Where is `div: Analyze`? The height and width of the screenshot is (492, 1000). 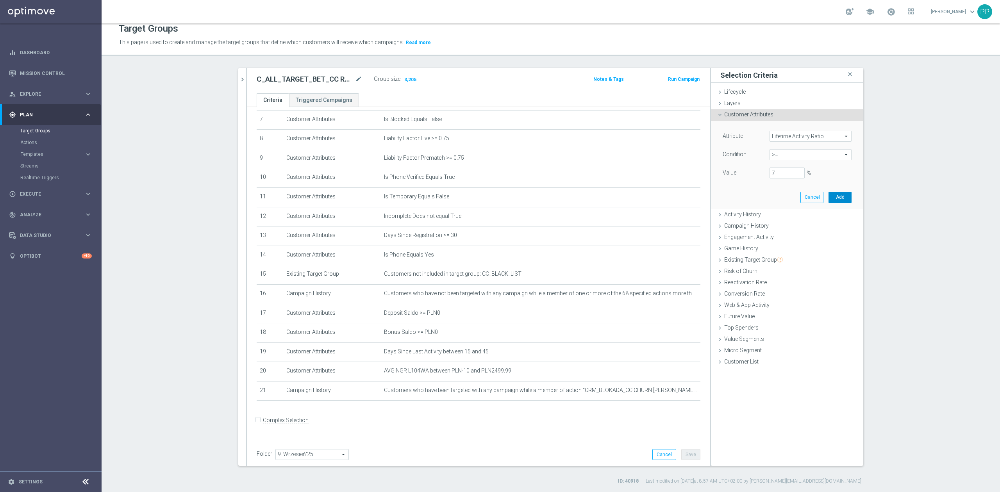 div: Analyze is located at coordinates (46, 215).